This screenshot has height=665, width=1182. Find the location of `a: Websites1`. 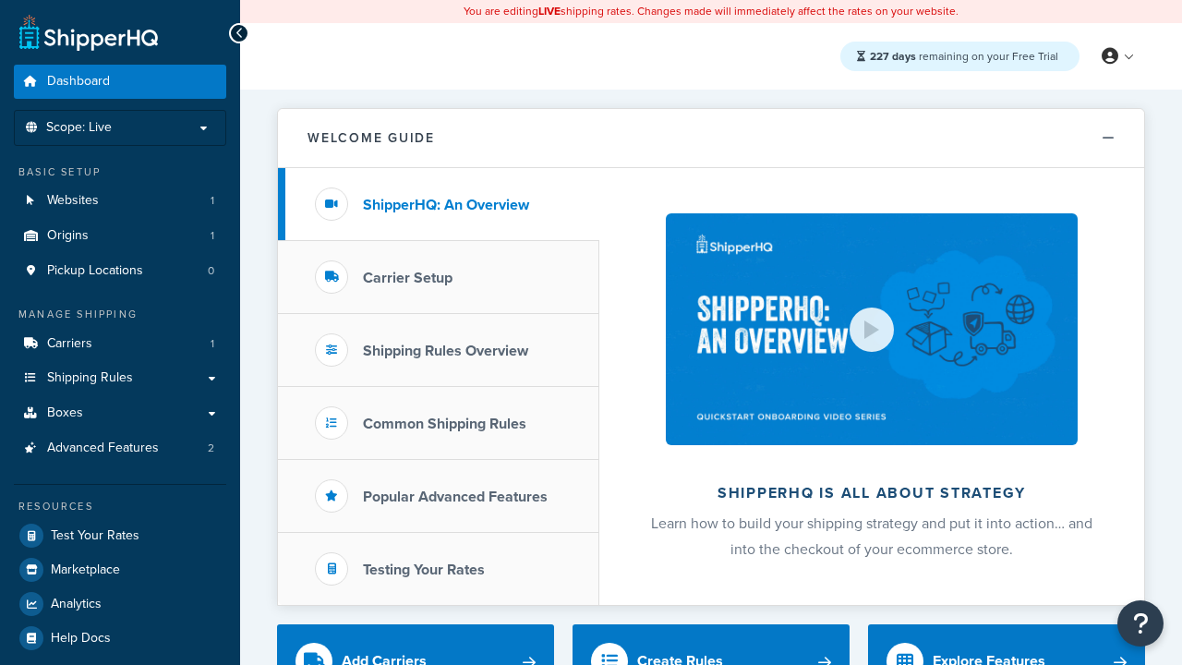

a: Websites1 is located at coordinates (120, 200).